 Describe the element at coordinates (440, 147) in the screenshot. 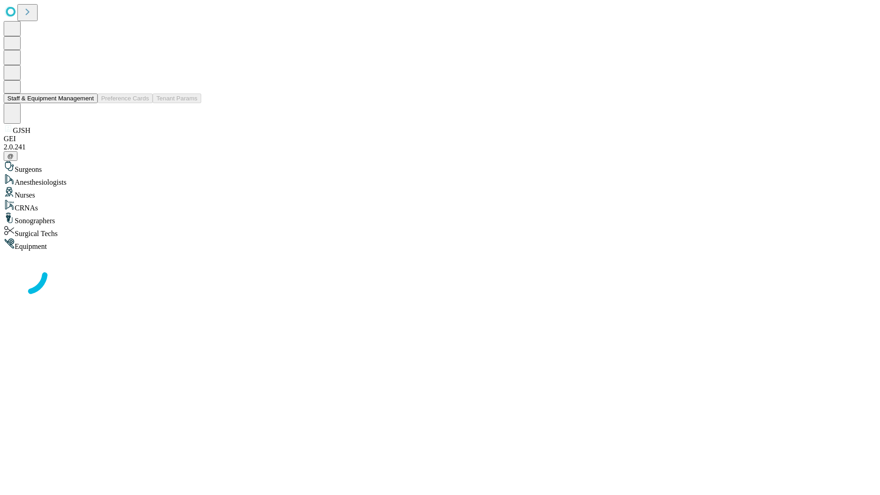

I see `div: 2.0.241` at that location.